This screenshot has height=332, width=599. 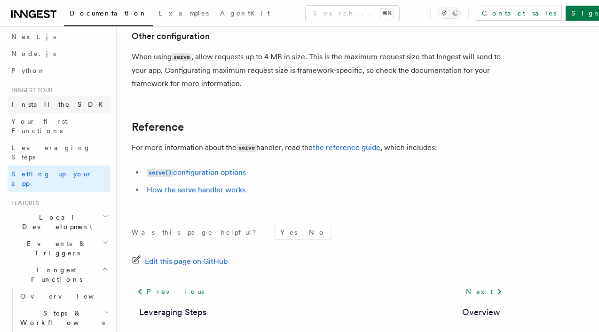 I want to click on span: Next.js, so click(x=33, y=37).